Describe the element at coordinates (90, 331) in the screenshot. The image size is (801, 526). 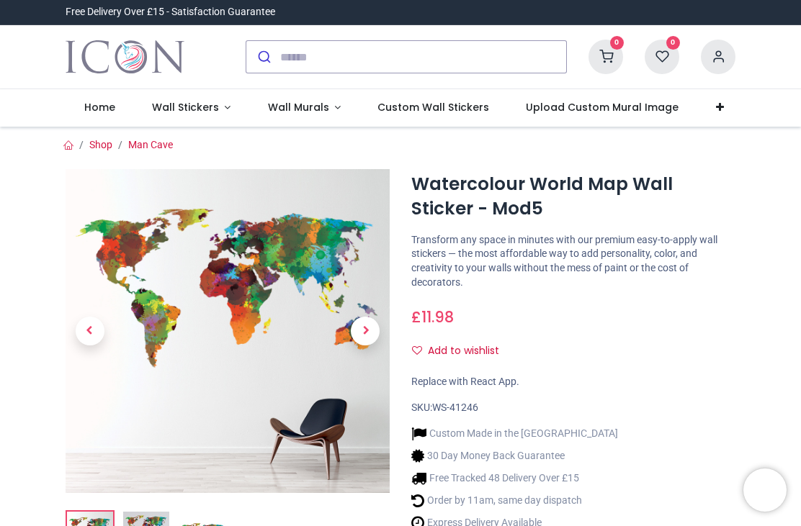
I see `a: Previous` at that location.